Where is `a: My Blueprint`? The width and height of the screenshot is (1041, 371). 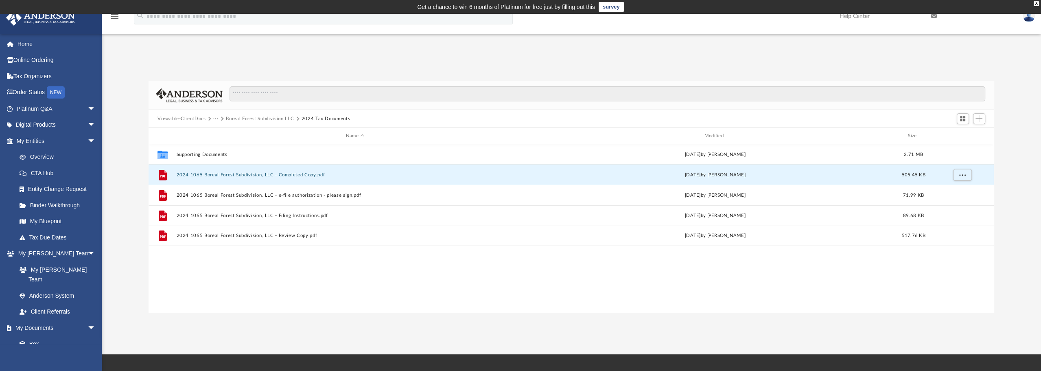
a: My Blueprint is located at coordinates (57, 221).